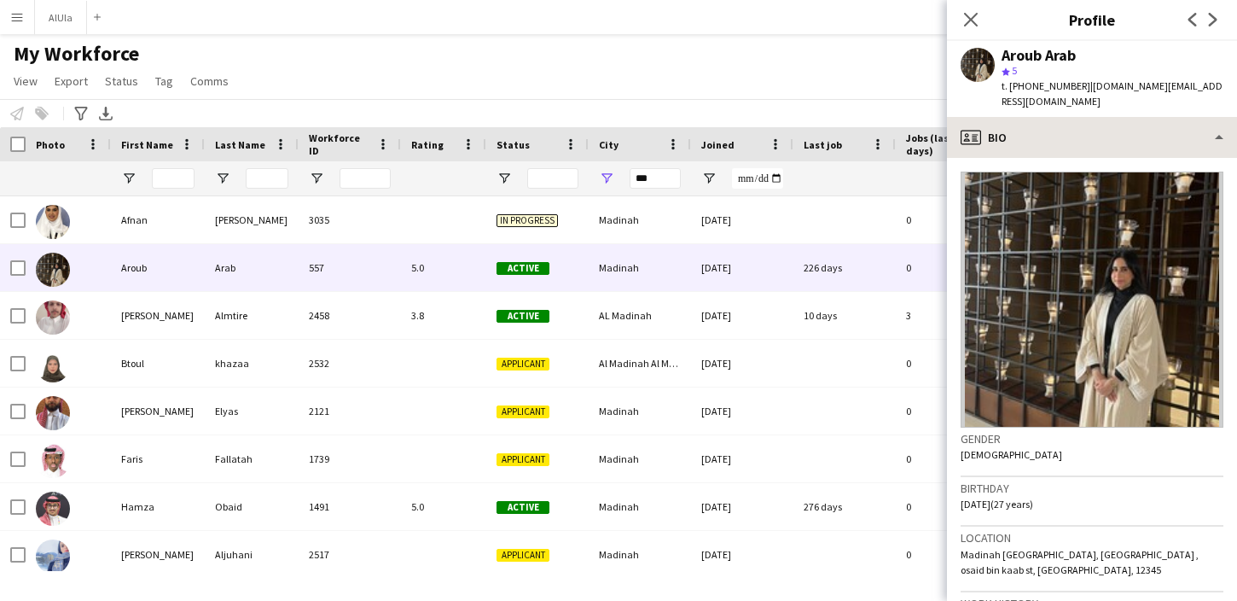 This screenshot has width=1237, height=601. I want to click on h3: Location, so click(1092, 538).